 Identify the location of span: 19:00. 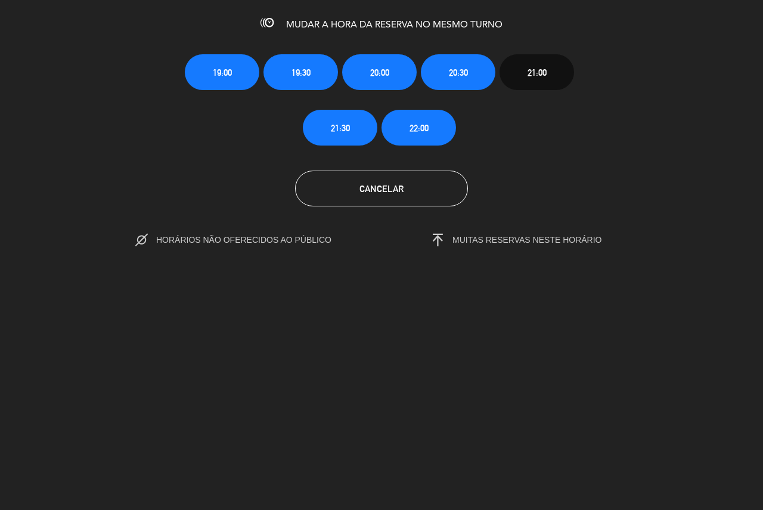
(222, 72).